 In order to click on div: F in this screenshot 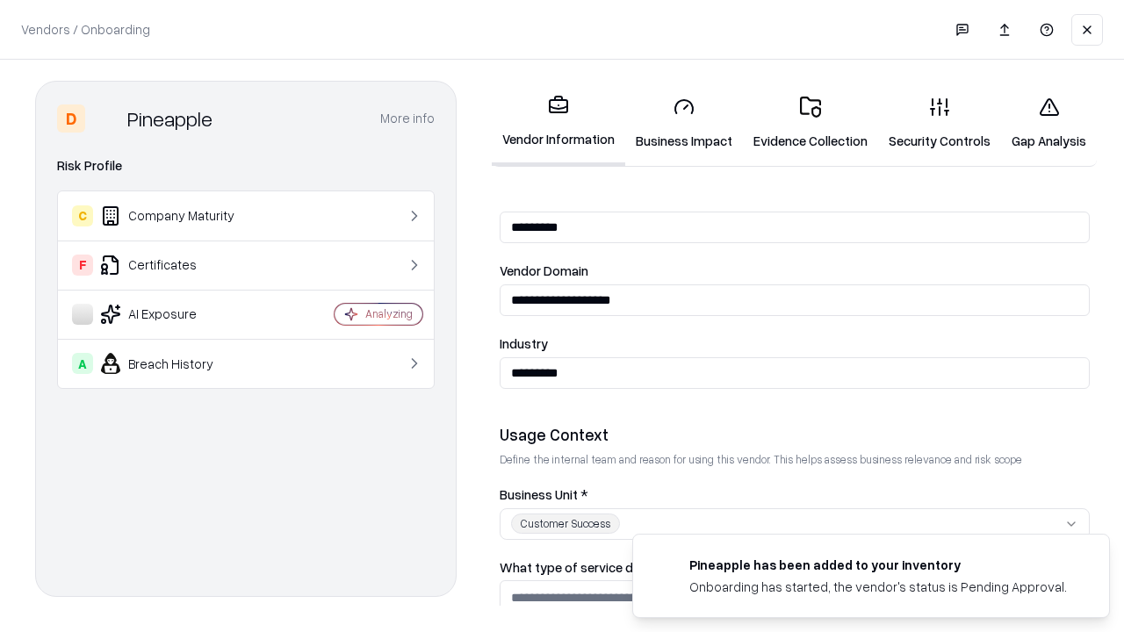, I will do `click(83, 265)`.